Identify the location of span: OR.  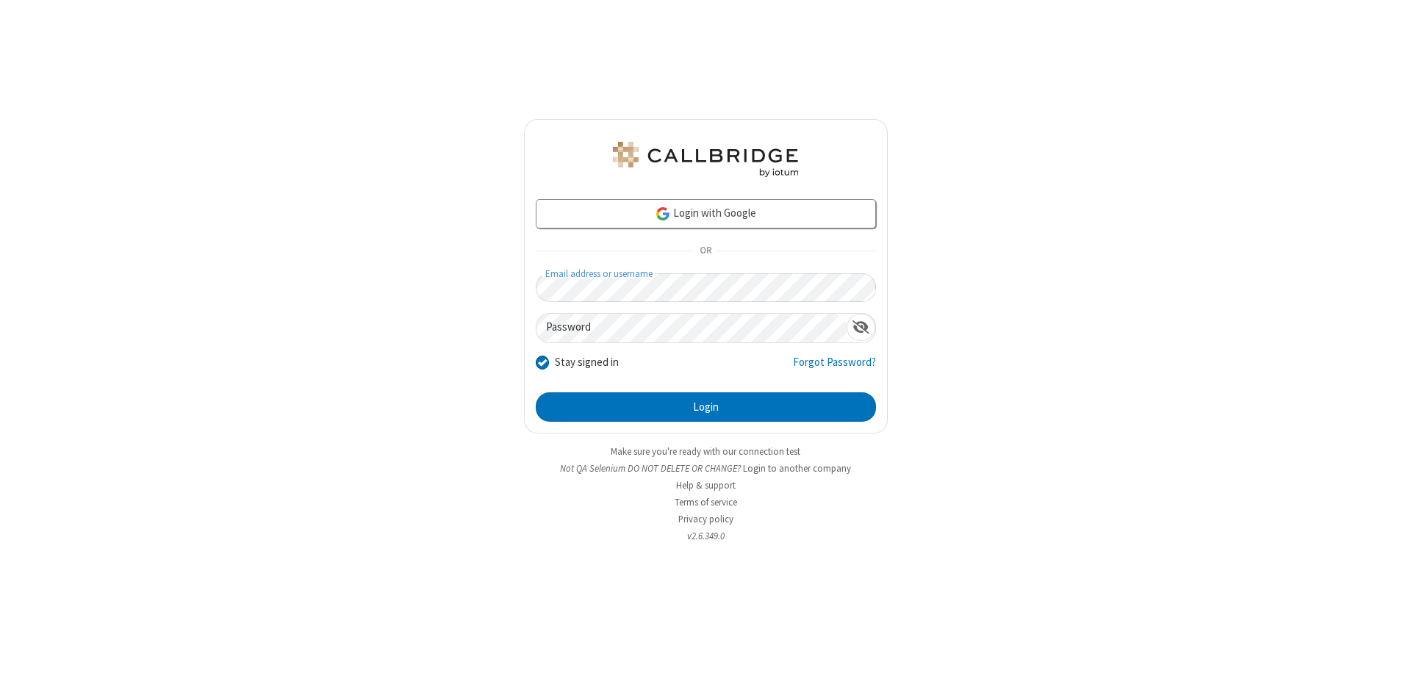
(705, 251).